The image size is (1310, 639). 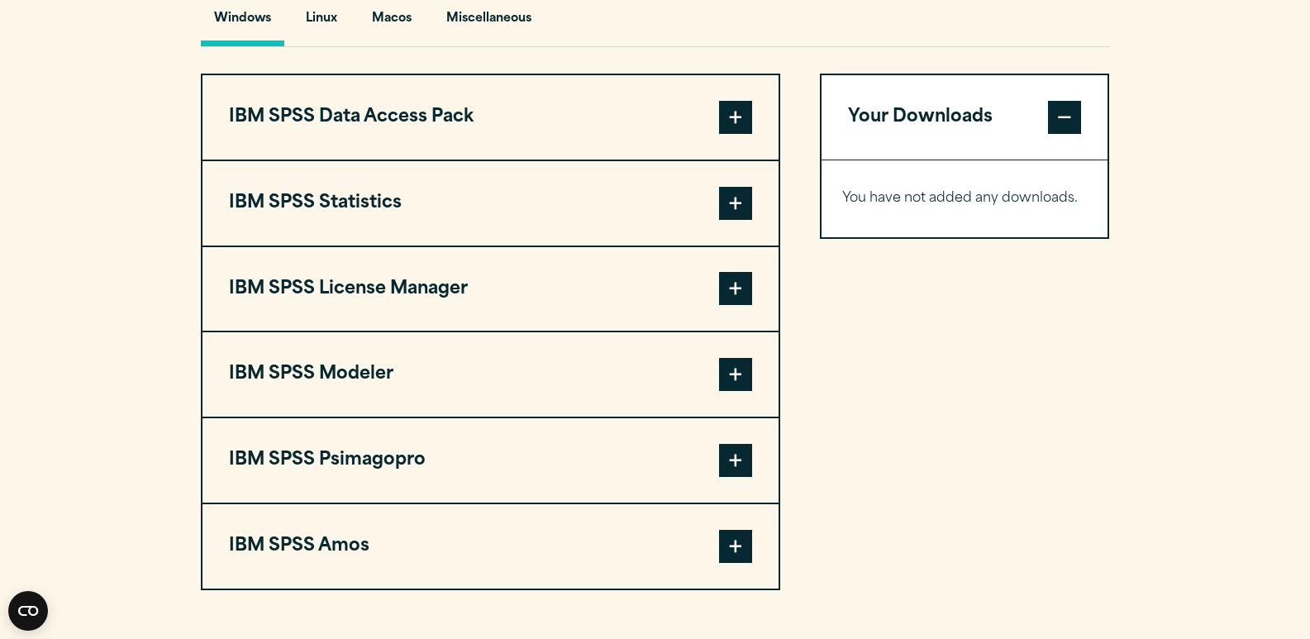 What do you see at coordinates (490, 117) in the screenshot?
I see `button: IBM SPSS Data Access Pack` at bounding box center [490, 117].